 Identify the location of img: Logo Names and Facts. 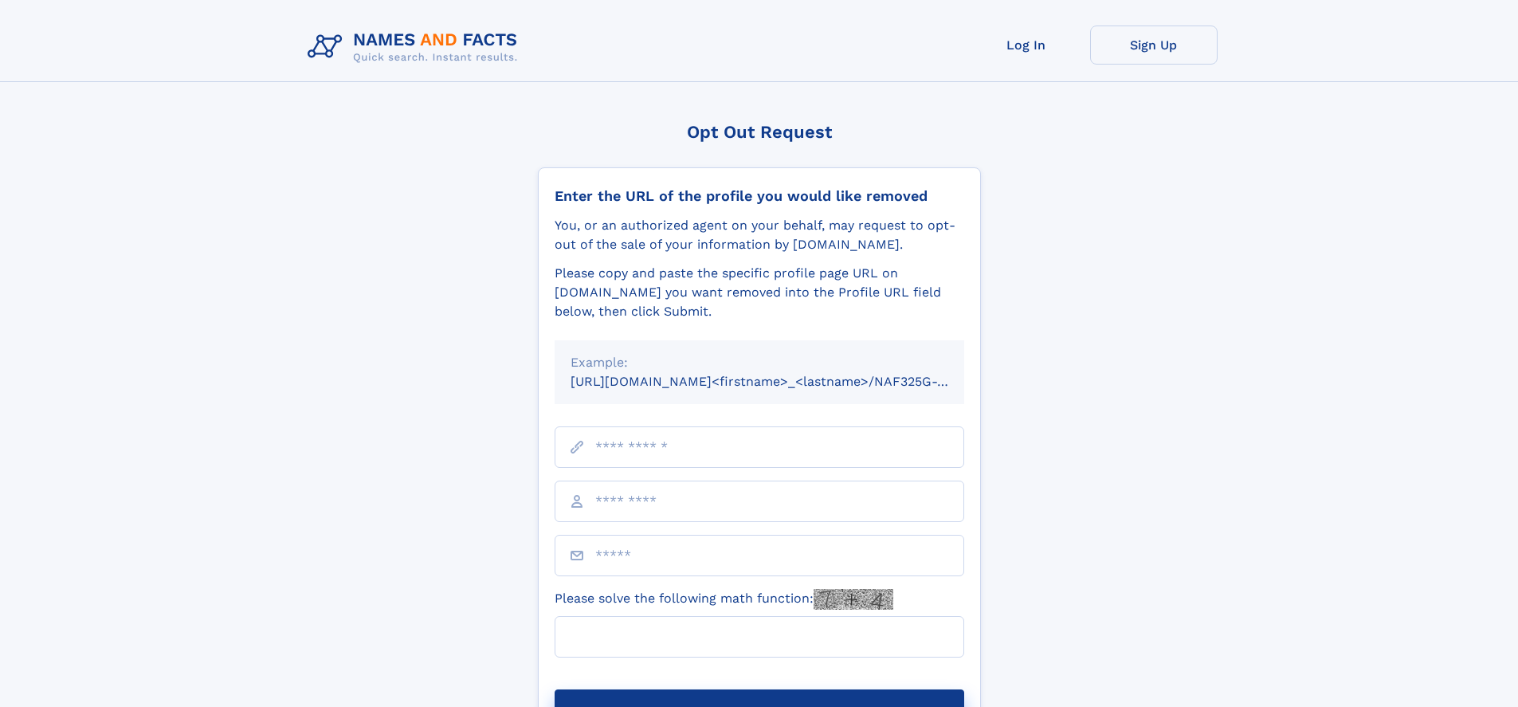
(416, 47).